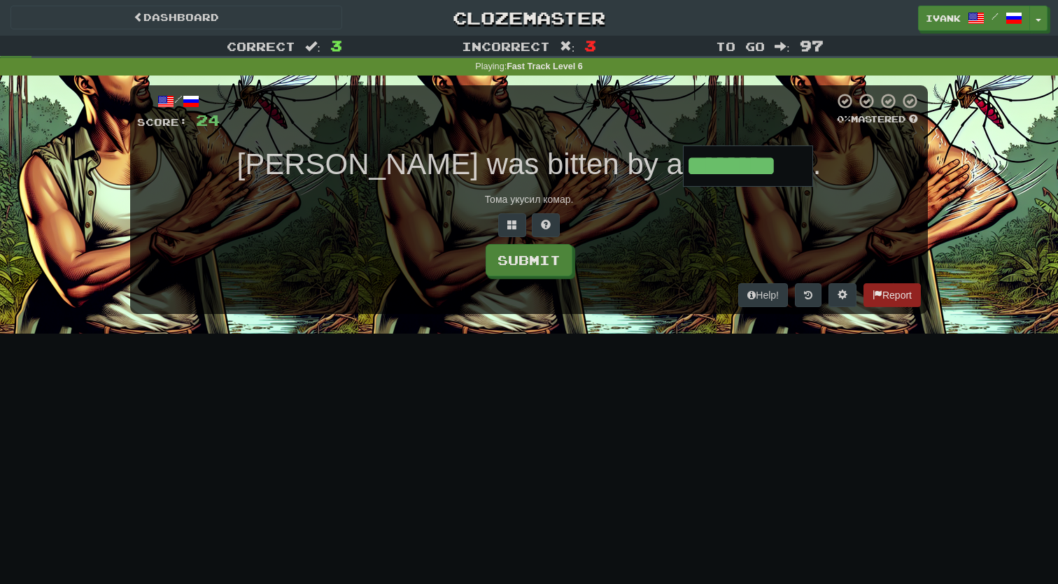 The width and height of the screenshot is (1058, 584). Describe the element at coordinates (545, 66) in the screenshot. I see `strong: Fast Track Level 6` at that location.